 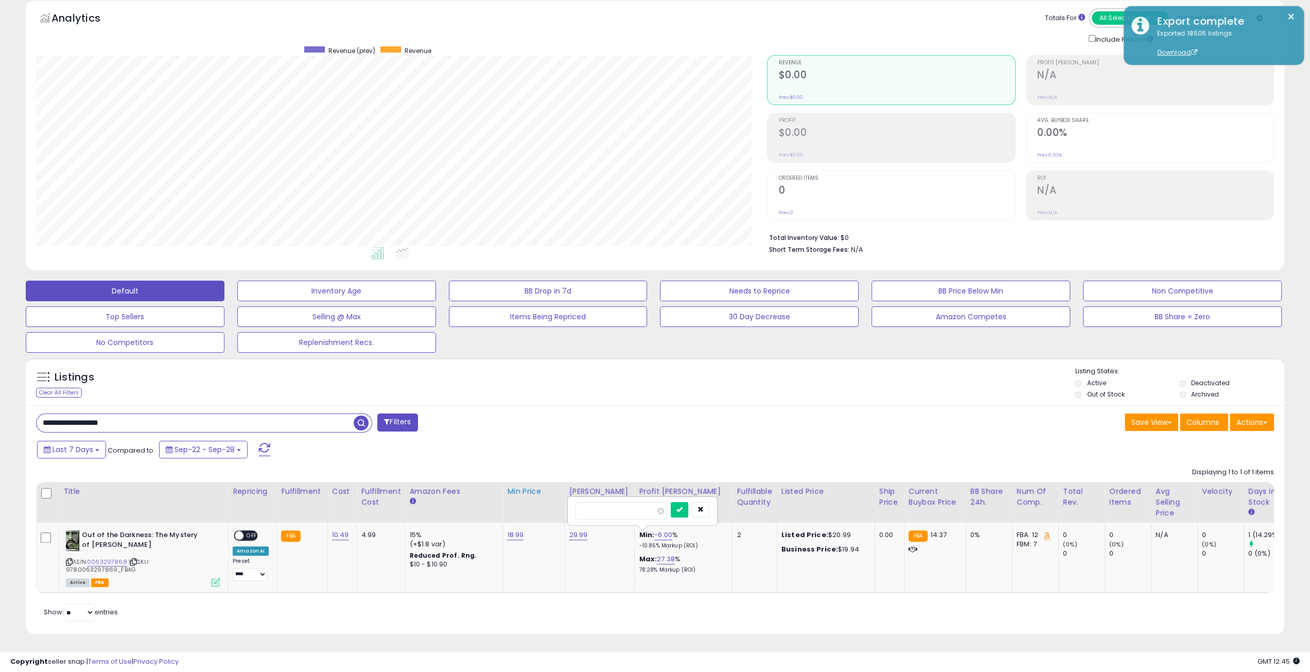 What do you see at coordinates (1210, 382) in the screenshot?
I see `label: Deactivated` at bounding box center [1210, 382].